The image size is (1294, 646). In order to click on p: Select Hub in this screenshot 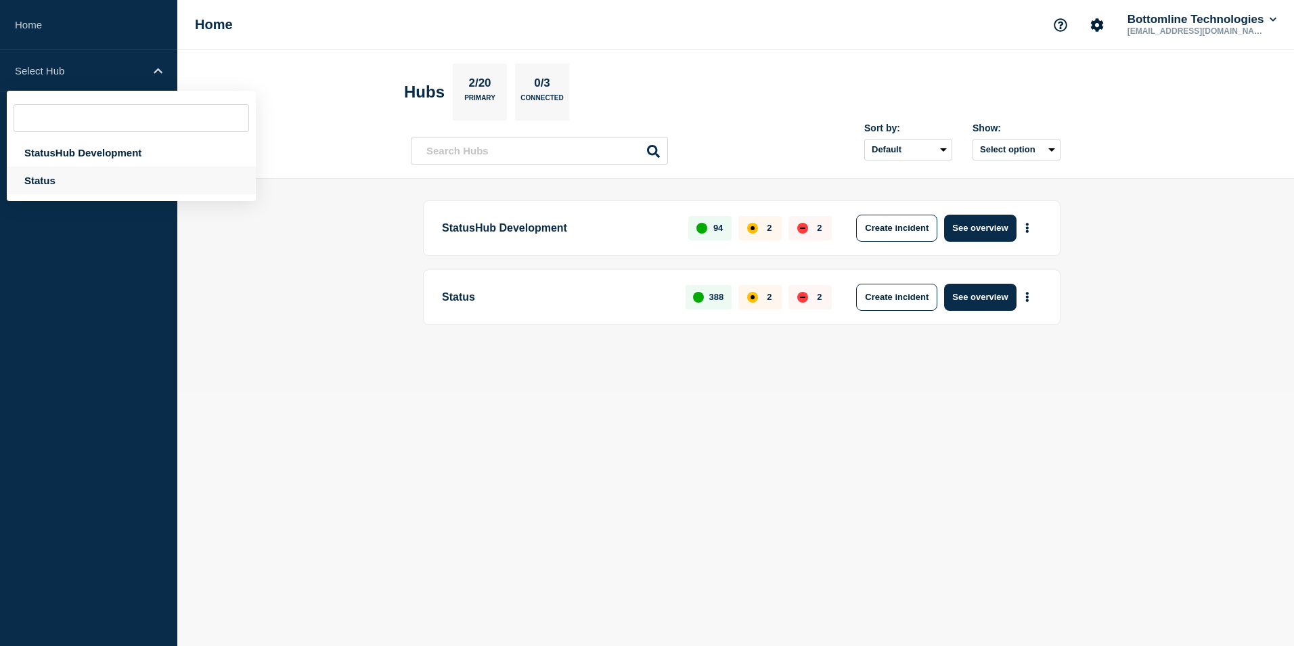, I will do `click(80, 70)`.